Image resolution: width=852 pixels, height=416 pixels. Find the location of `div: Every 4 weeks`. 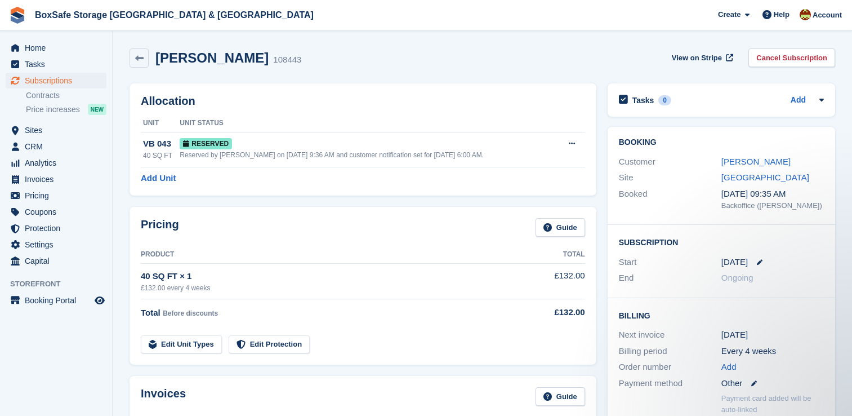

div: Every 4 weeks is located at coordinates (773, 351).